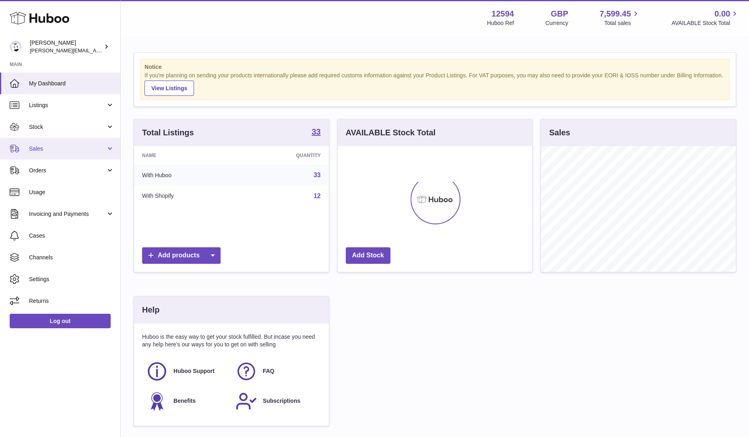 The height and width of the screenshot is (437, 749). I want to click on strong: Notice, so click(435, 67).